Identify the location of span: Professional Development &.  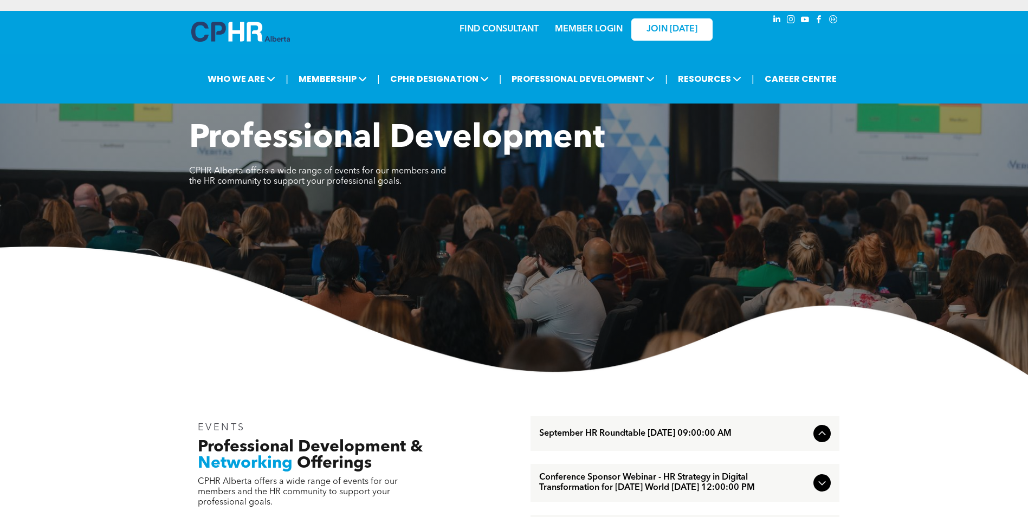
(310, 447).